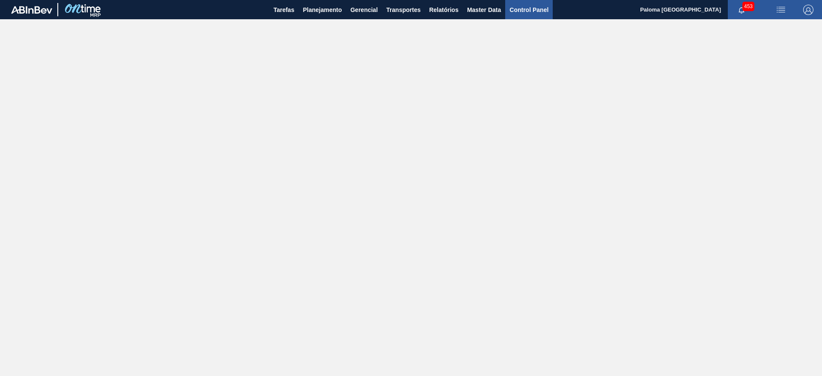  I want to click on span: Planejamento, so click(322, 10).